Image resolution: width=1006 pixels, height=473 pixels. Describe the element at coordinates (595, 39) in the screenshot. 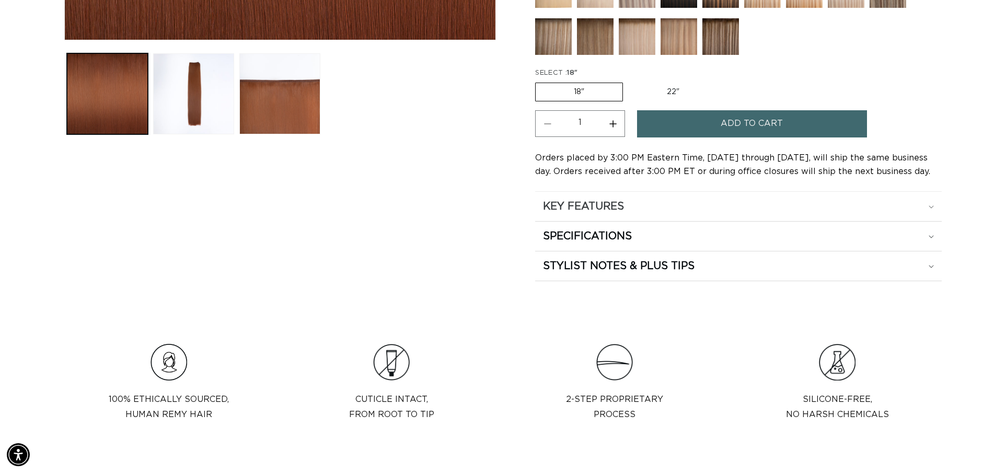

I see `a: Erie Root Tap - Machine Weft` at that location.